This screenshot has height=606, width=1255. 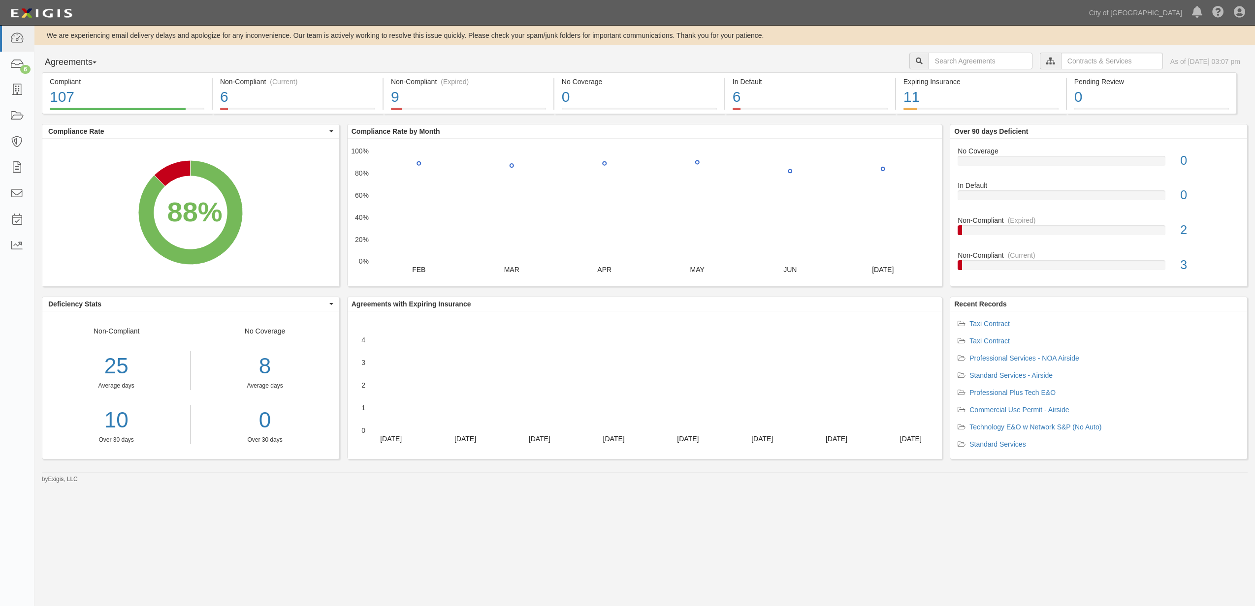 I want to click on button: Compliance Rate, so click(x=190, y=131).